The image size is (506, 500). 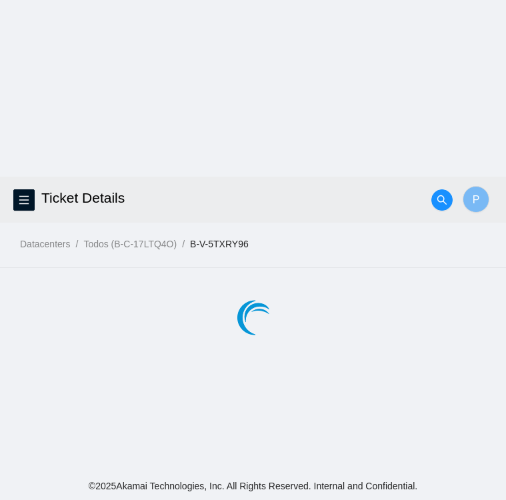 What do you see at coordinates (476, 199) in the screenshot?
I see `button: P` at bounding box center [476, 199].